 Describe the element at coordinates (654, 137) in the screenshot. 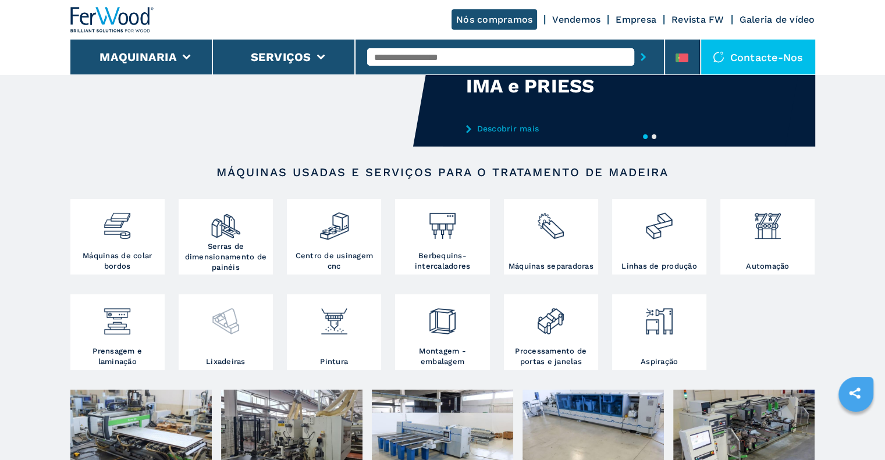

I see `button: 2` at that location.